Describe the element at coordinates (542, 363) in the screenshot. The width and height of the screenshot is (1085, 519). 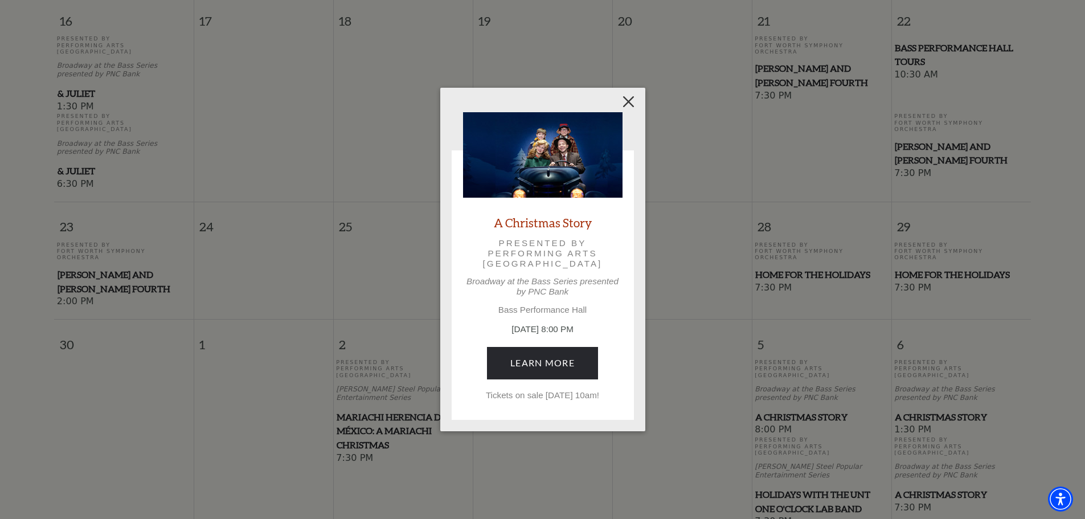
I see `a: December 5, 8:00 PM Learn More Tickets on sale Friday, June 27 at 10am` at that location.